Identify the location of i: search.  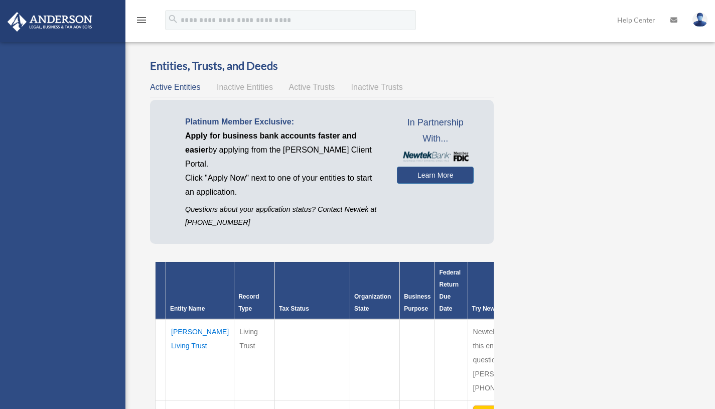
(173, 19).